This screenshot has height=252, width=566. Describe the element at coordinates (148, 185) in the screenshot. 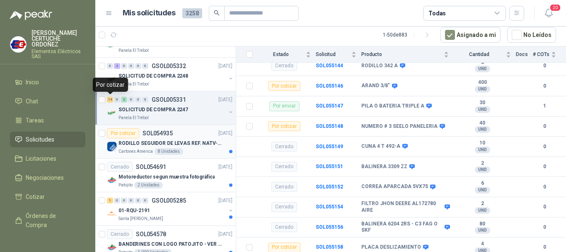

I see `div: 2 Unidades` at that location.